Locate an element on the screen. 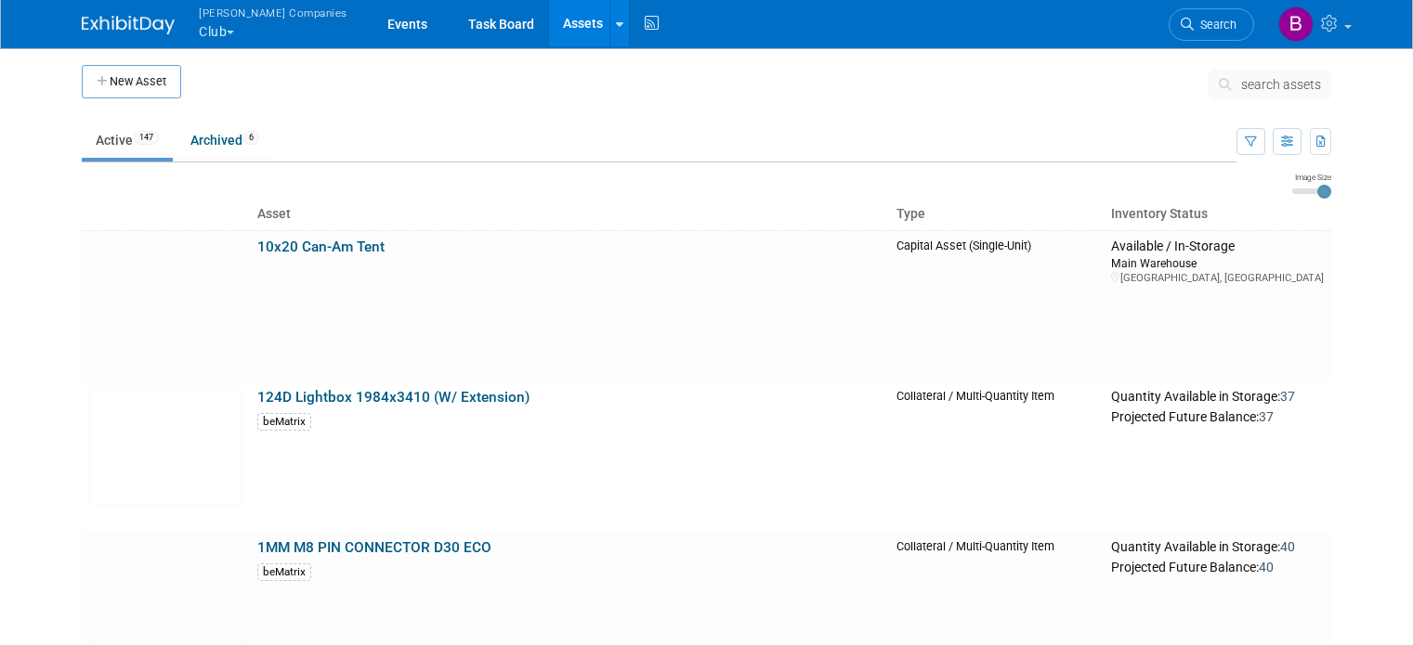  a: 1MM M8 PIN CONNECTOR D30 ECO is located at coordinates (374, 548).